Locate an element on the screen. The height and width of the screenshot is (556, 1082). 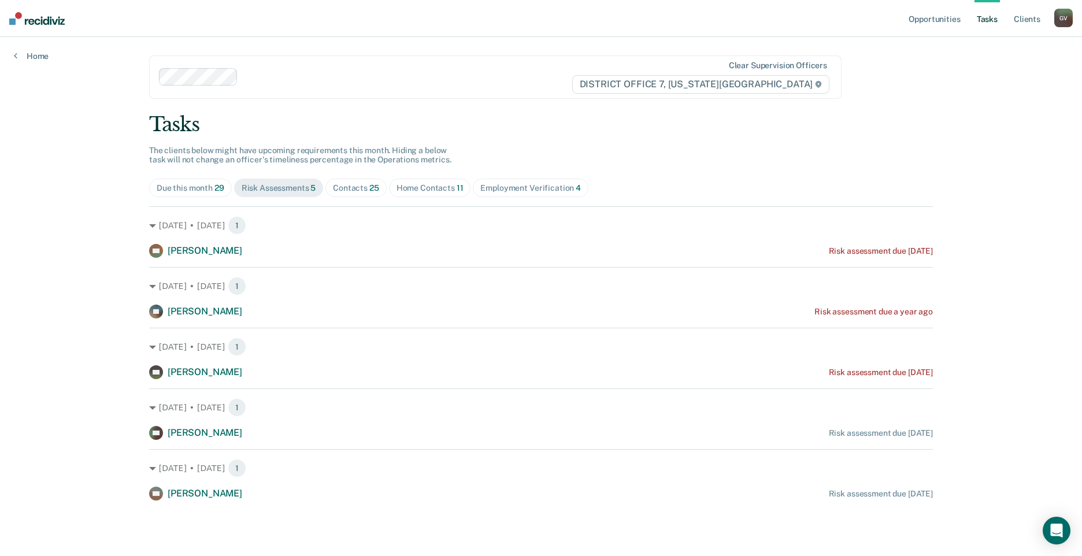
span: The clients below might have upcoming requirements this month. Hiding a below task will not chang... is located at coordinates (300, 155).